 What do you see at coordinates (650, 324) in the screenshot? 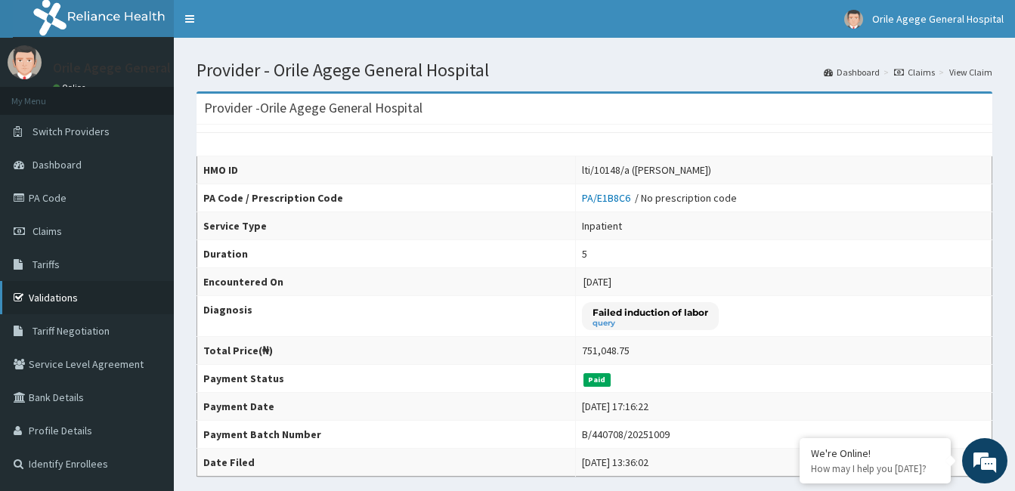
I see `small: query` at bounding box center [650, 324].